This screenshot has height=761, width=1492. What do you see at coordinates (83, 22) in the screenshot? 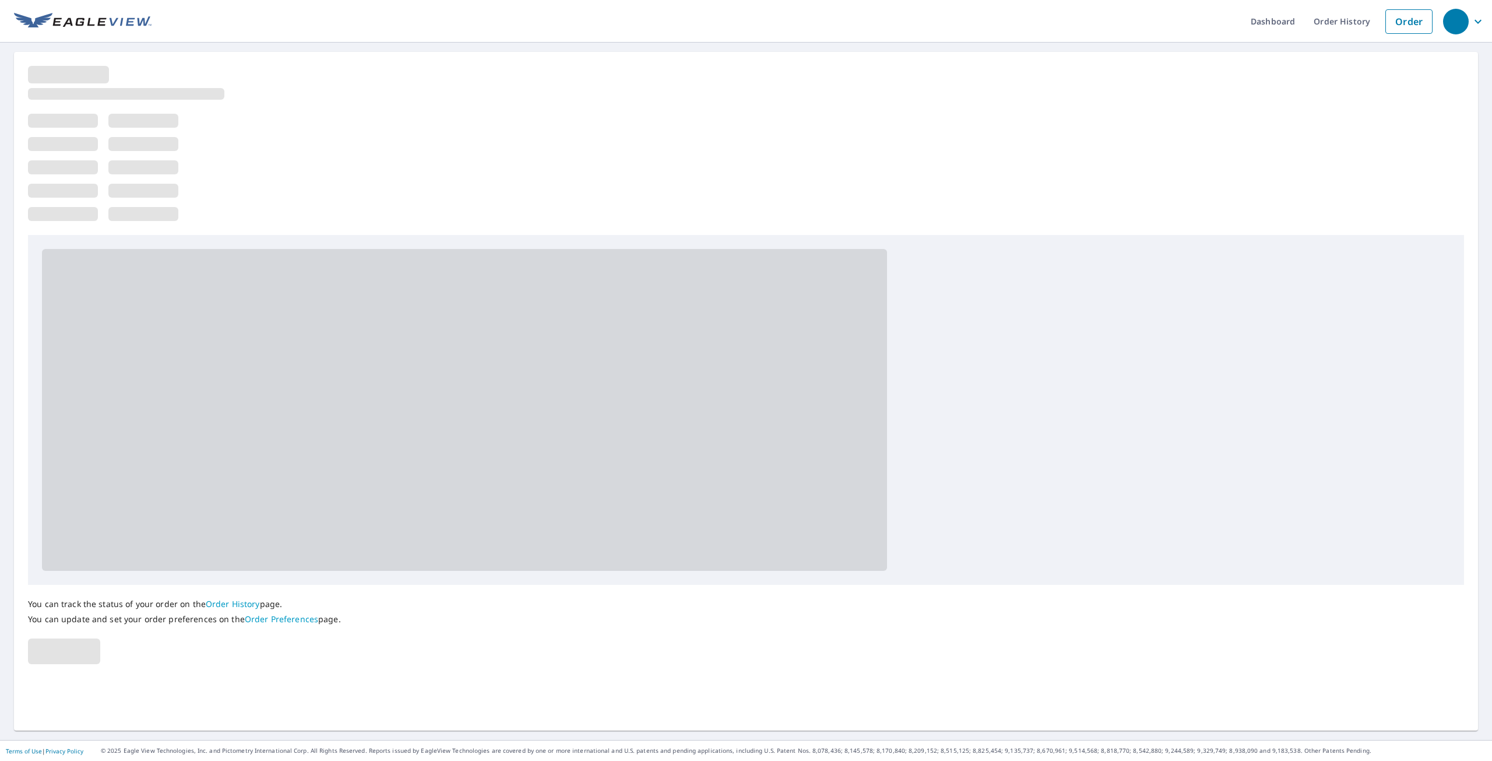
I see `img: EV Logo` at bounding box center [83, 22].